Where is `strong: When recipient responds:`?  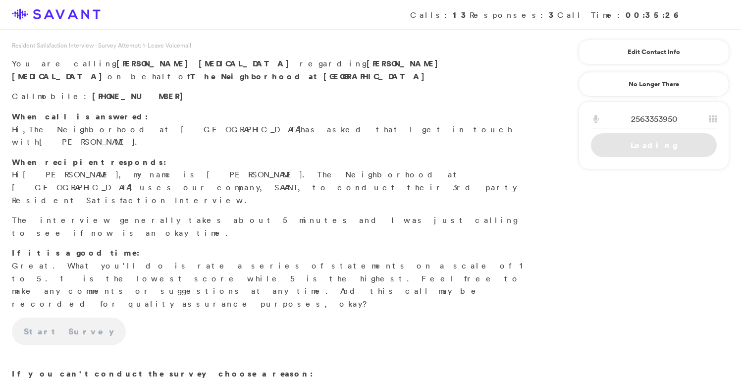 strong: When recipient responds: is located at coordinates (89, 162).